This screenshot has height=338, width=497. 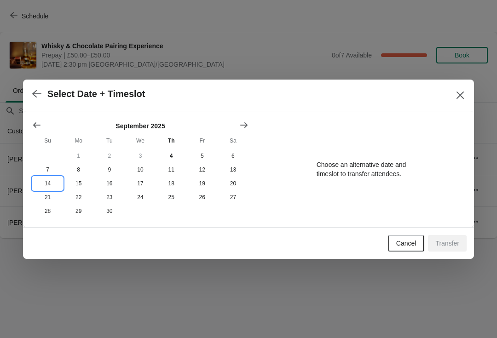 What do you see at coordinates (171, 197) in the screenshot?
I see `button: Thursday September 25 2025` at bounding box center [171, 197].